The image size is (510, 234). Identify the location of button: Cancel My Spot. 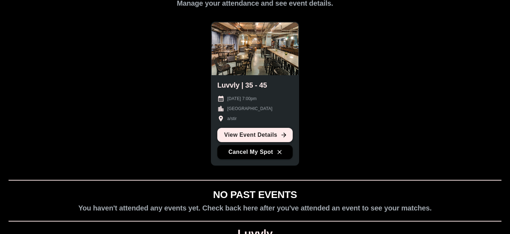
(255, 152).